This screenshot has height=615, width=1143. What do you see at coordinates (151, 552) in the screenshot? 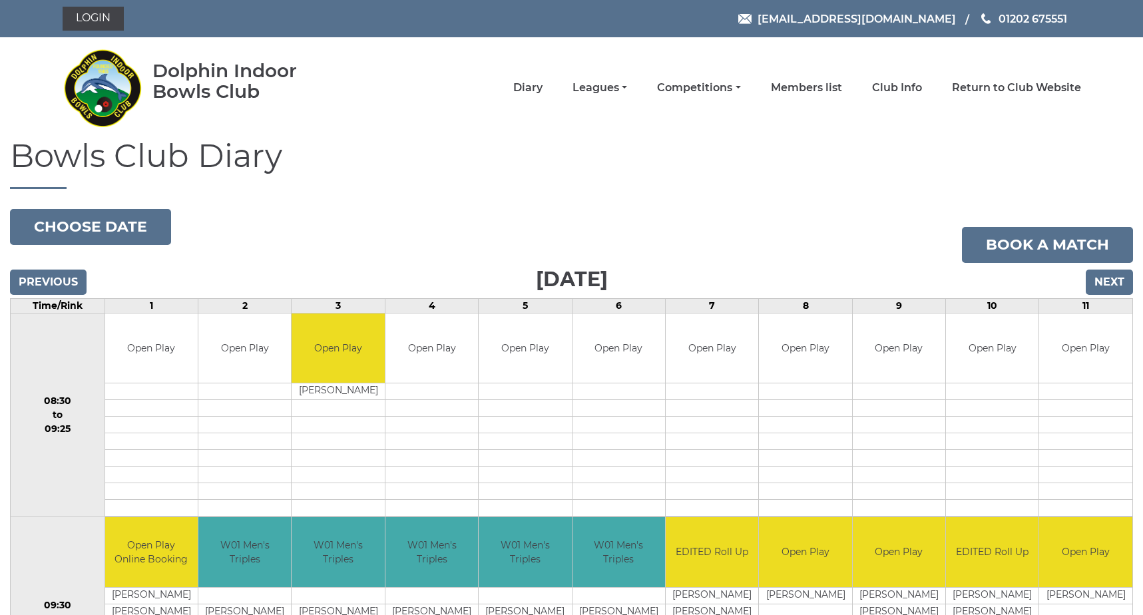
I see `td: Open Play Online Booking` at bounding box center [151, 552].